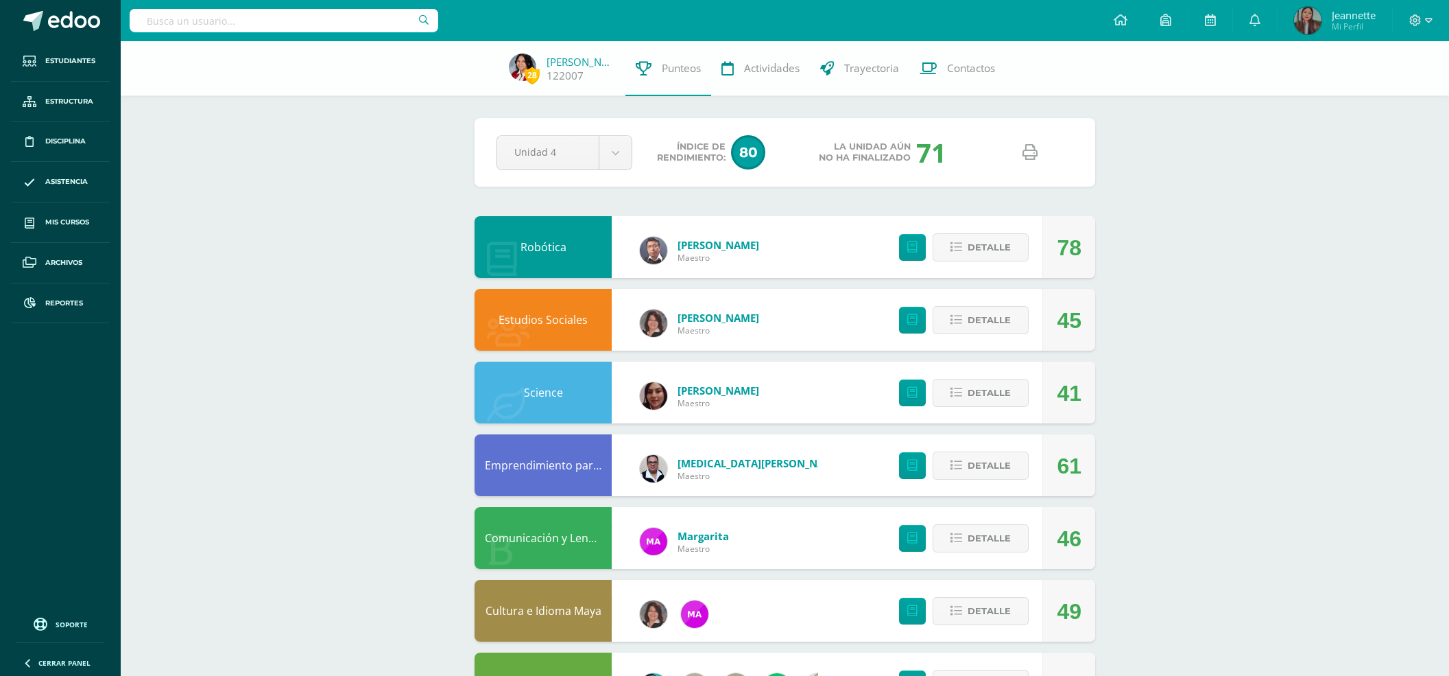 Image resolution: width=1449 pixels, height=676 pixels. What do you see at coordinates (543, 392) in the screenshot?
I see `a: Science` at bounding box center [543, 392].